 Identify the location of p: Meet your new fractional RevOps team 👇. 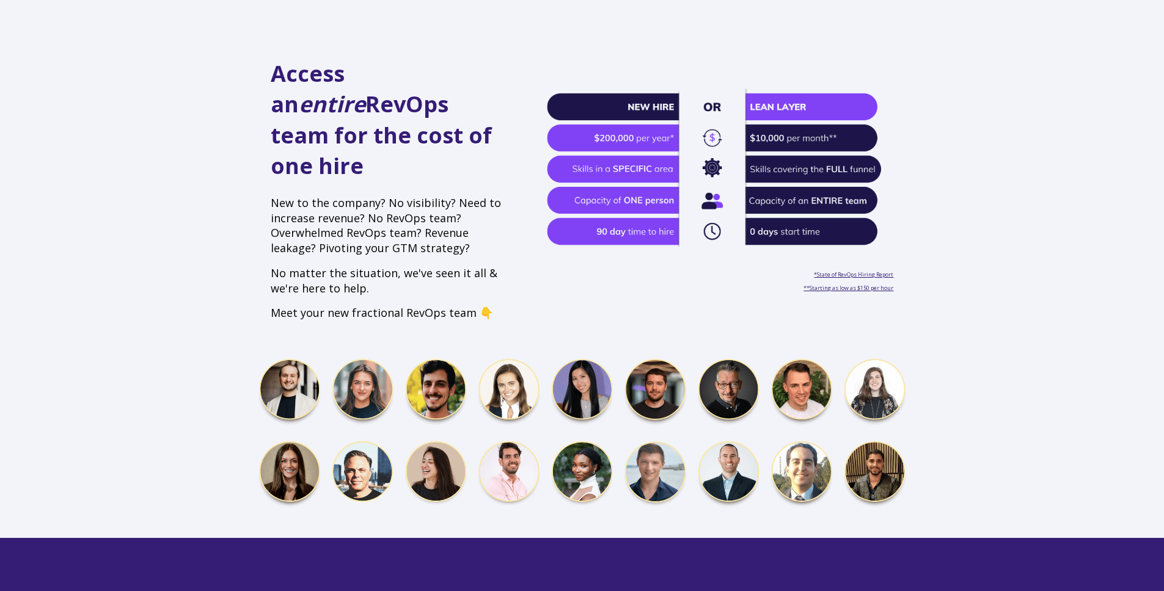
(389, 313).